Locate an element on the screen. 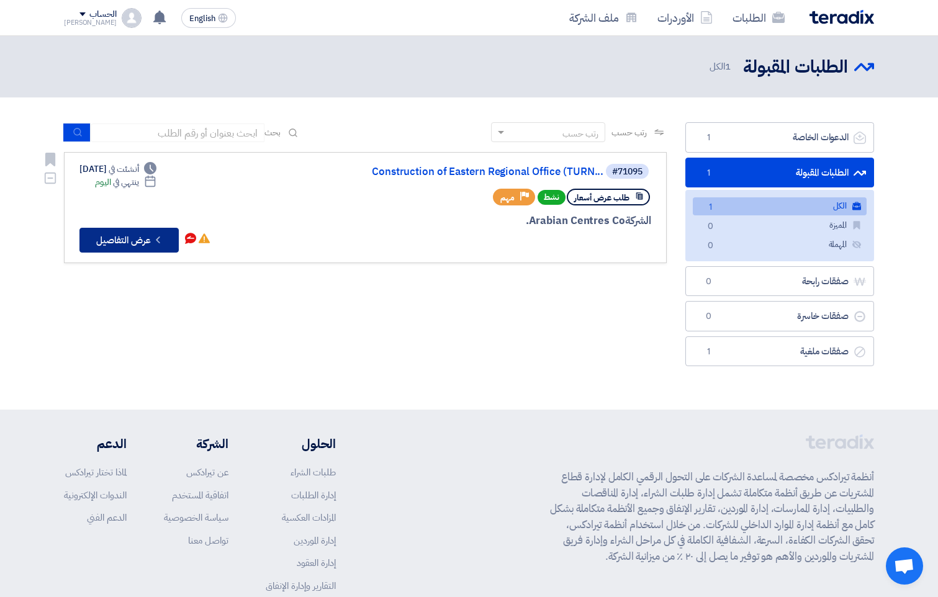 This screenshot has height=597, width=938. a: المهملة is located at coordinates (779, 245).